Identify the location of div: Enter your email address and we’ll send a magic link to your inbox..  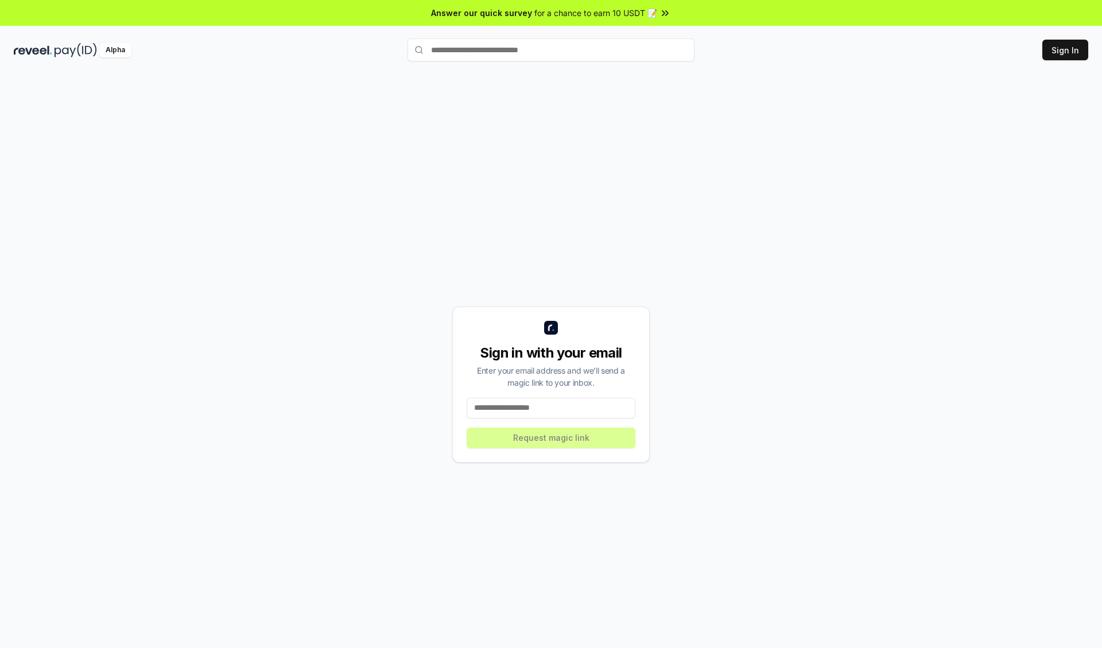
(551, 377).